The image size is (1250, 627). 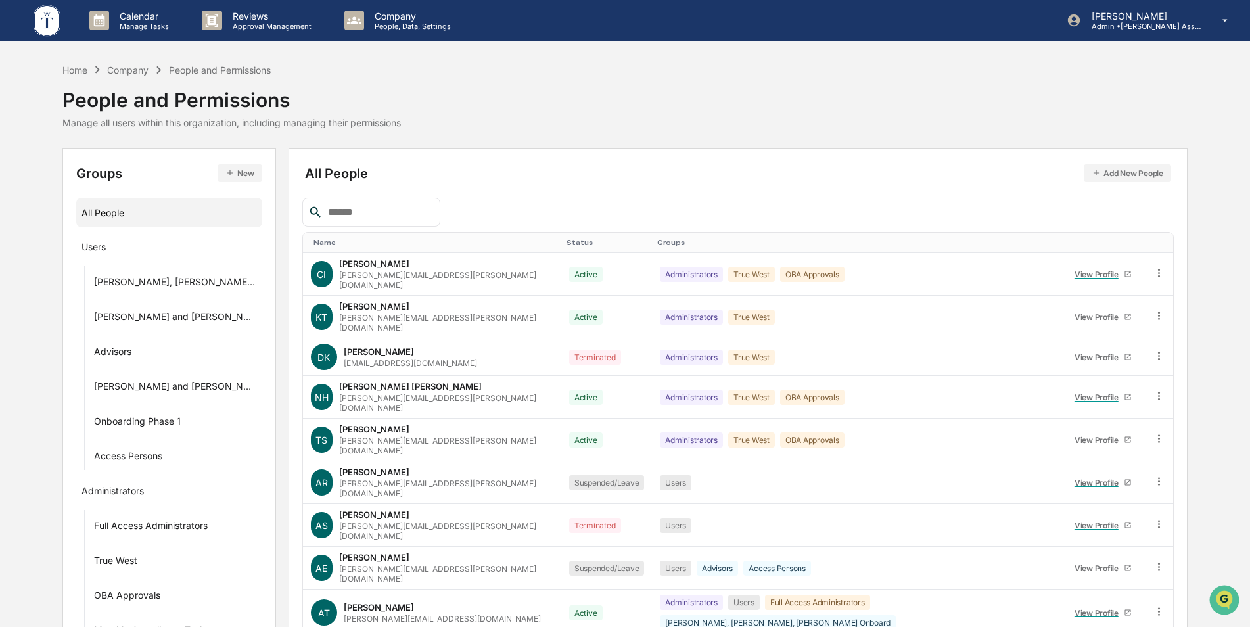 I want to click on span: NH, so click(x=321, y=397).